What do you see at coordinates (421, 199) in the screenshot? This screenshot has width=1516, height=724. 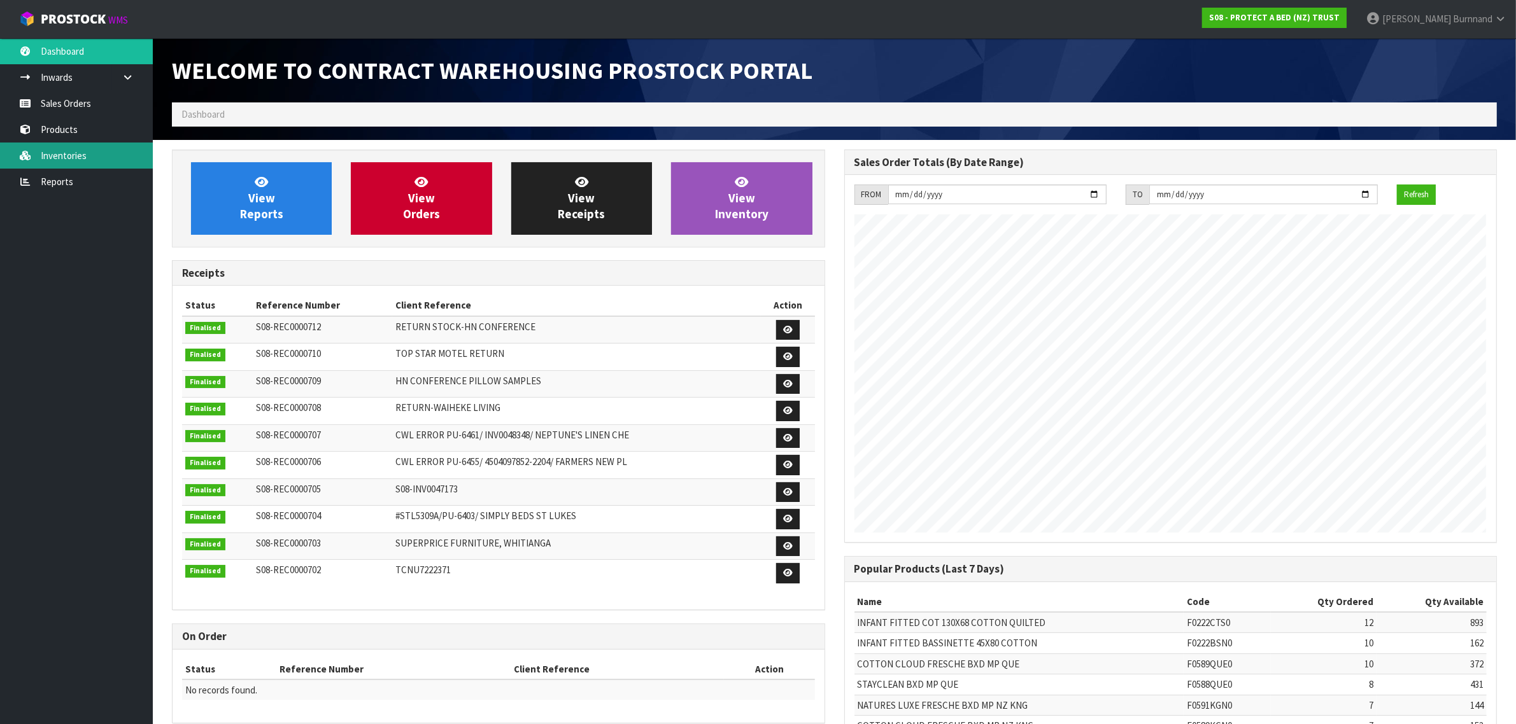 I see `a: ViewOrders` at bounding box center [421, 199].